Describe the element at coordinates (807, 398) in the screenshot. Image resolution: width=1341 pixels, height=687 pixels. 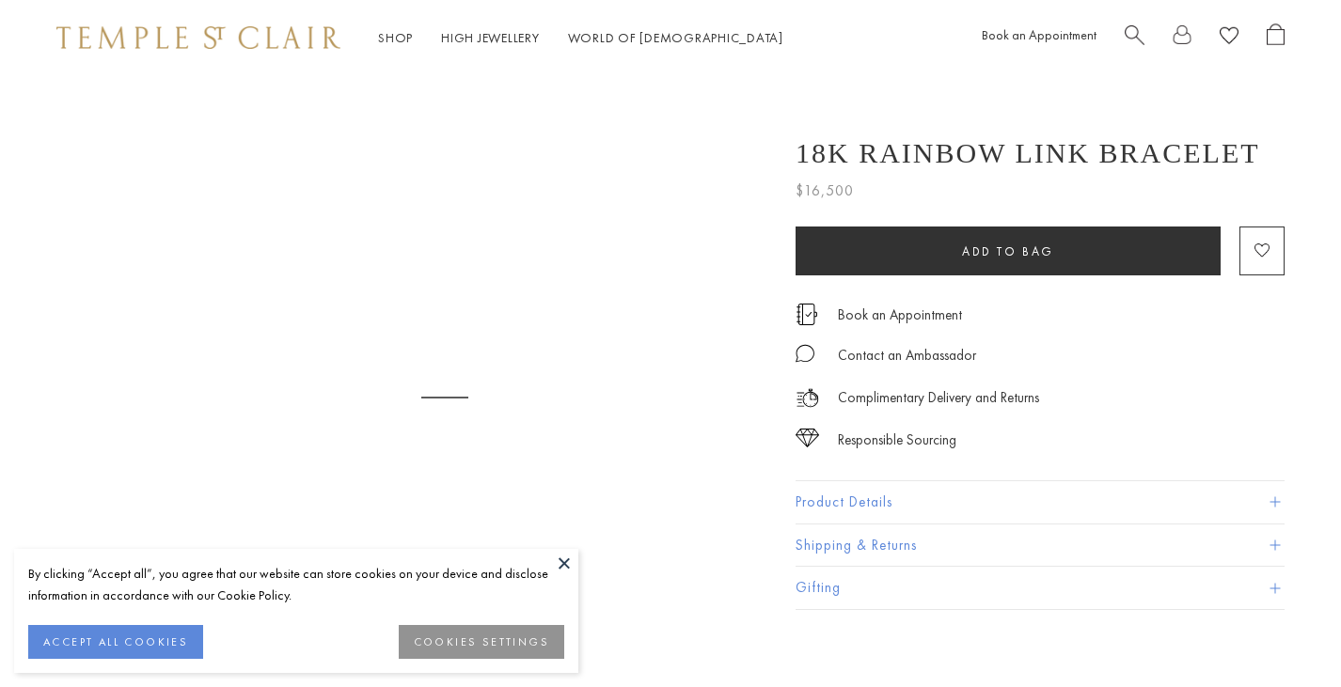
I see `img: icon_delivery.svg` at that location.